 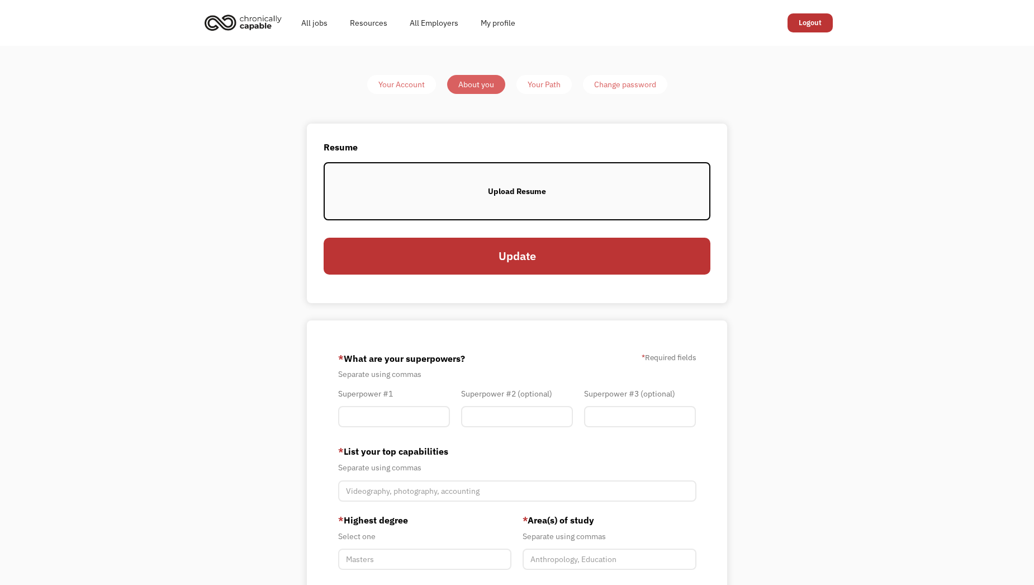 I want to click on label: List your top capabilities, so click(x=517, y=451).